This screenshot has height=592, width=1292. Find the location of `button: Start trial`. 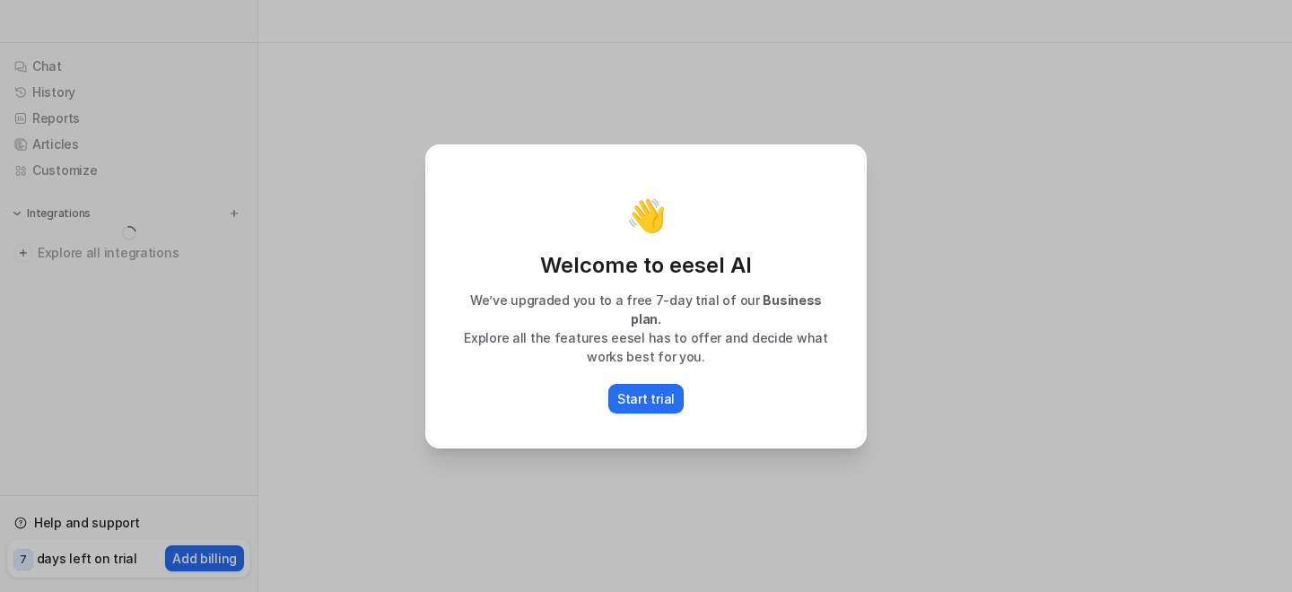

button: Start trial is located at coordinates (646, 398).